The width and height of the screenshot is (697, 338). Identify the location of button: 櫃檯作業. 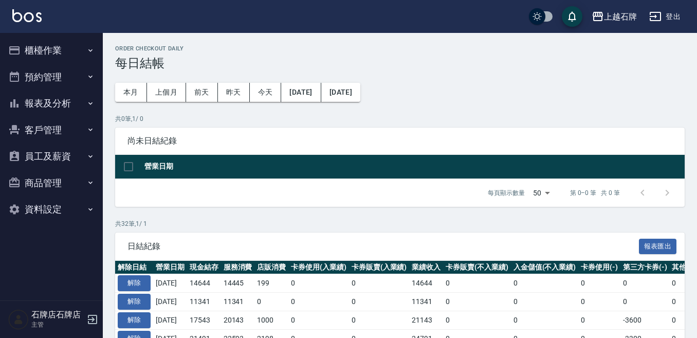
(51, 50).